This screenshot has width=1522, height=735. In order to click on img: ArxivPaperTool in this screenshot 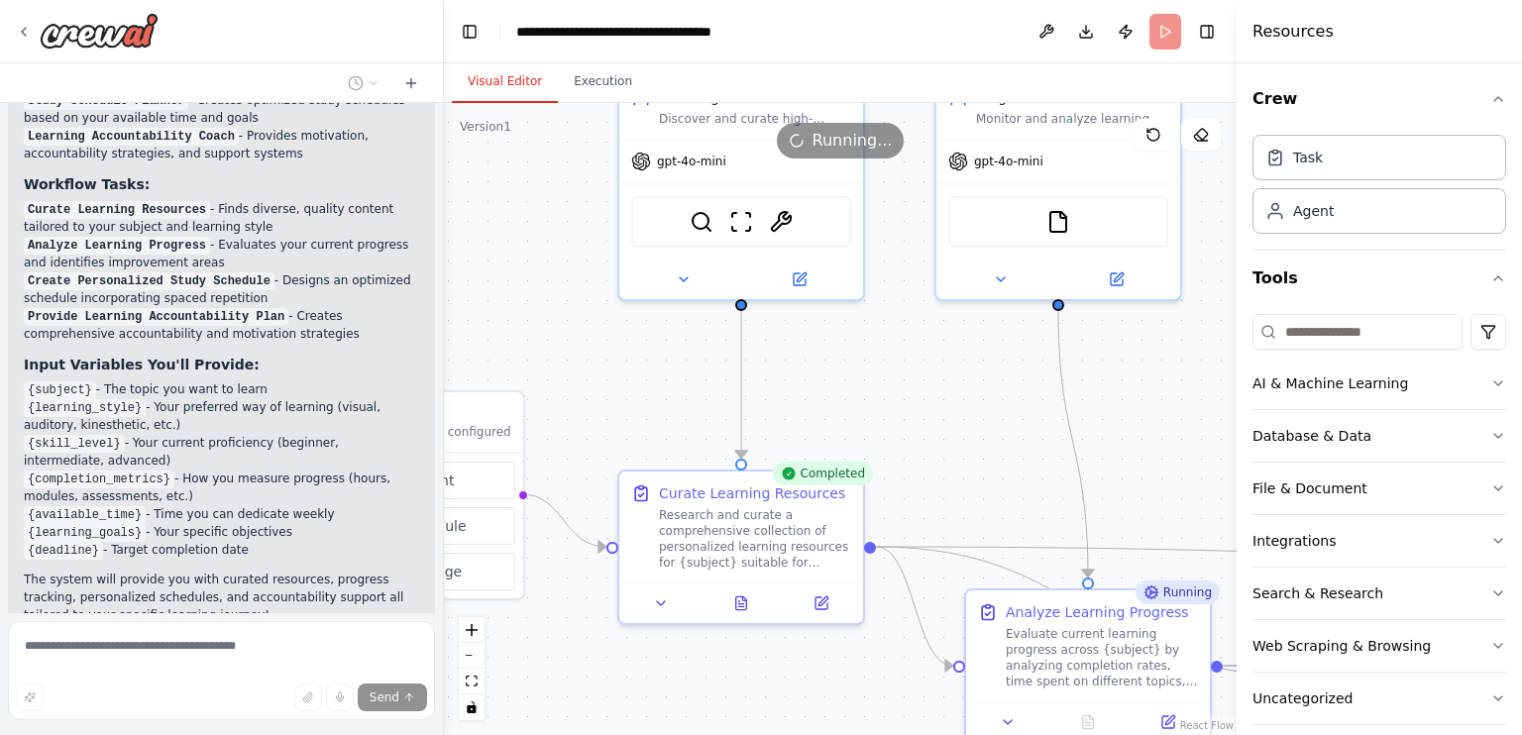, I will do `click(781, 222)`.